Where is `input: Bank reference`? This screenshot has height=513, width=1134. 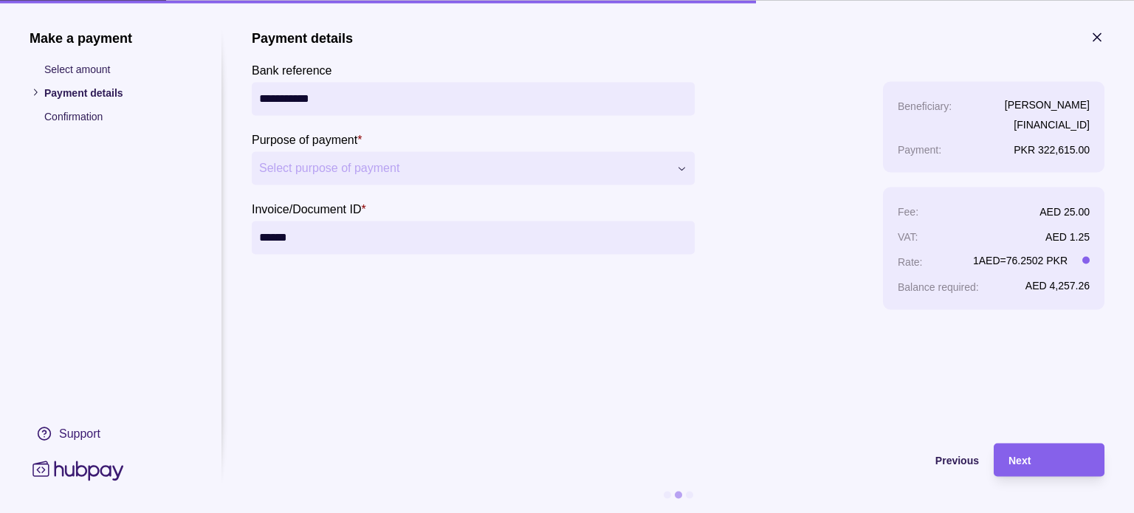 input: Bank reference is located at coordinates (473, 98).